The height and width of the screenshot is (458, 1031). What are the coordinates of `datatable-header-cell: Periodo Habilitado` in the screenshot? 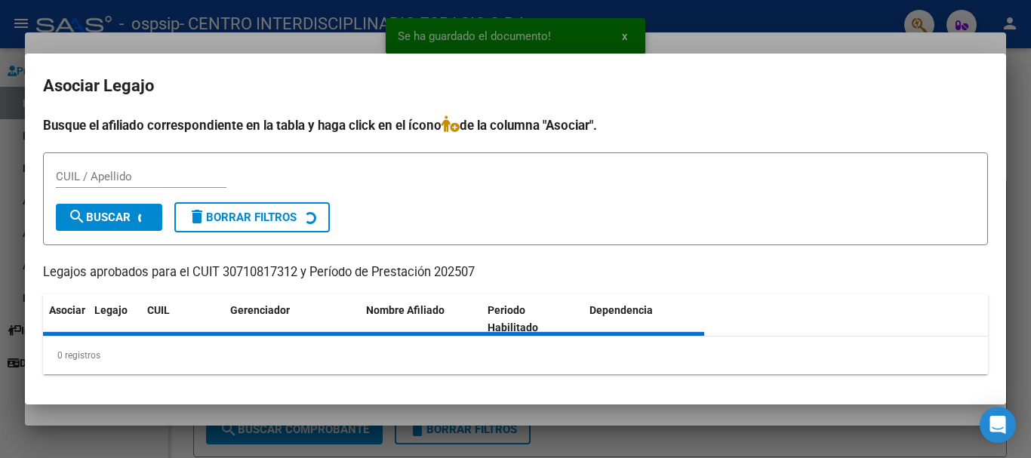 It's located at (532, 319).